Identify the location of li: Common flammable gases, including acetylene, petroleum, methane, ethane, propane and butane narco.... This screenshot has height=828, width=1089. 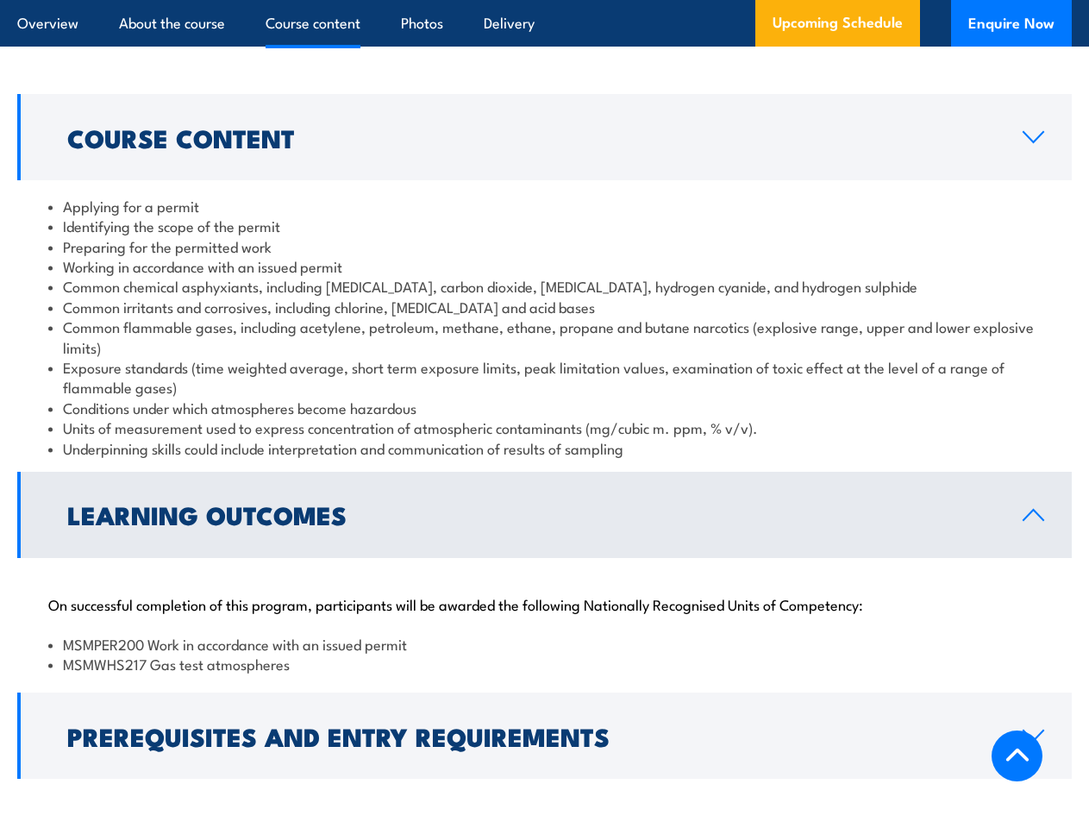
(544, 336).